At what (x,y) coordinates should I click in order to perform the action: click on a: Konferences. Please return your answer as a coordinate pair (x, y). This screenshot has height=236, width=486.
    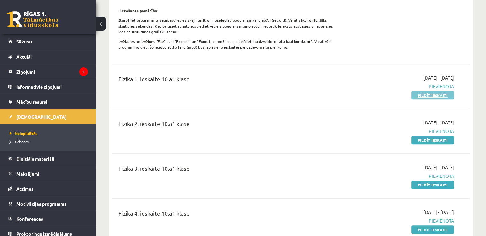
    Looking at the image, I should click on (48, 219).